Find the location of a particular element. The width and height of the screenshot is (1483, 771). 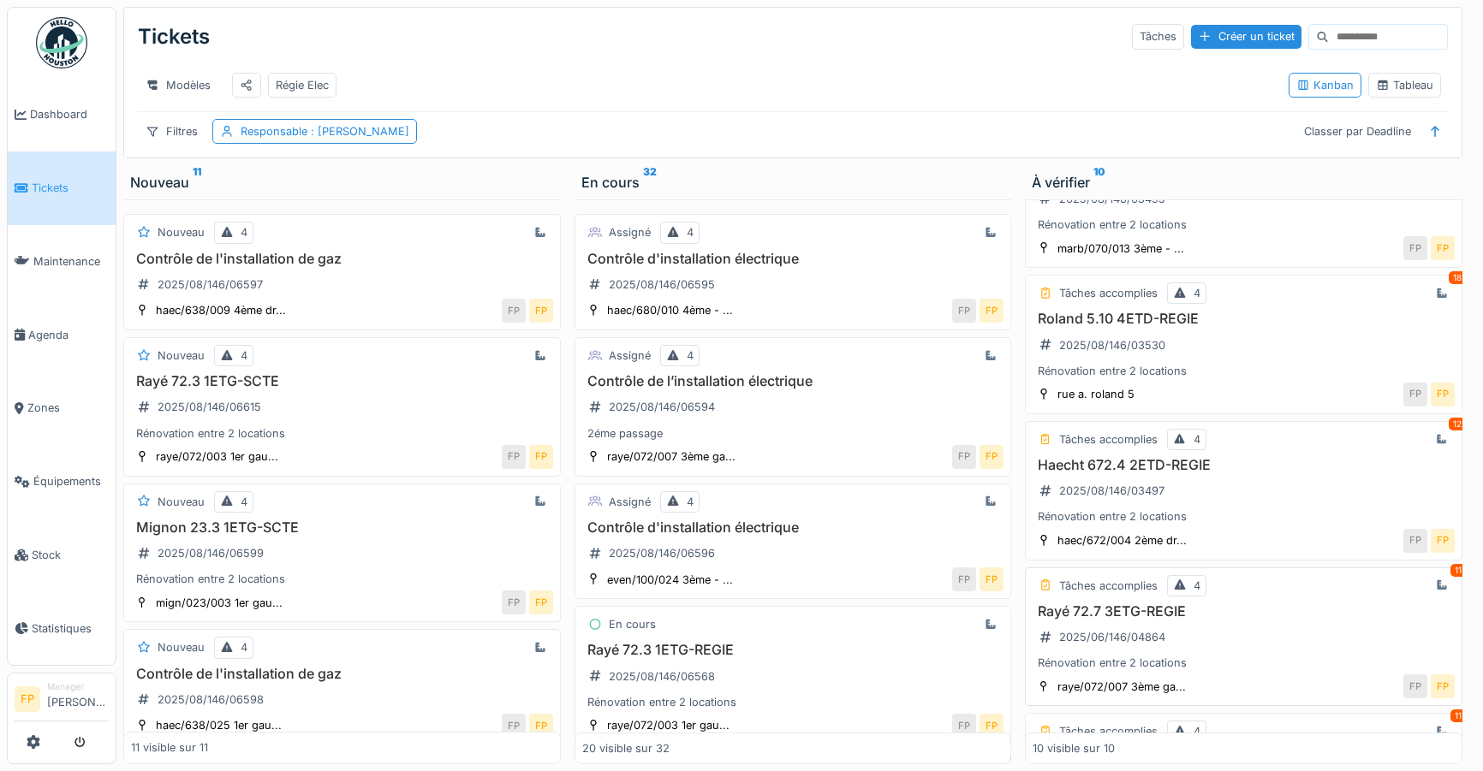

div: 2025/08/146/06615 is located at coordinates (209, 407).